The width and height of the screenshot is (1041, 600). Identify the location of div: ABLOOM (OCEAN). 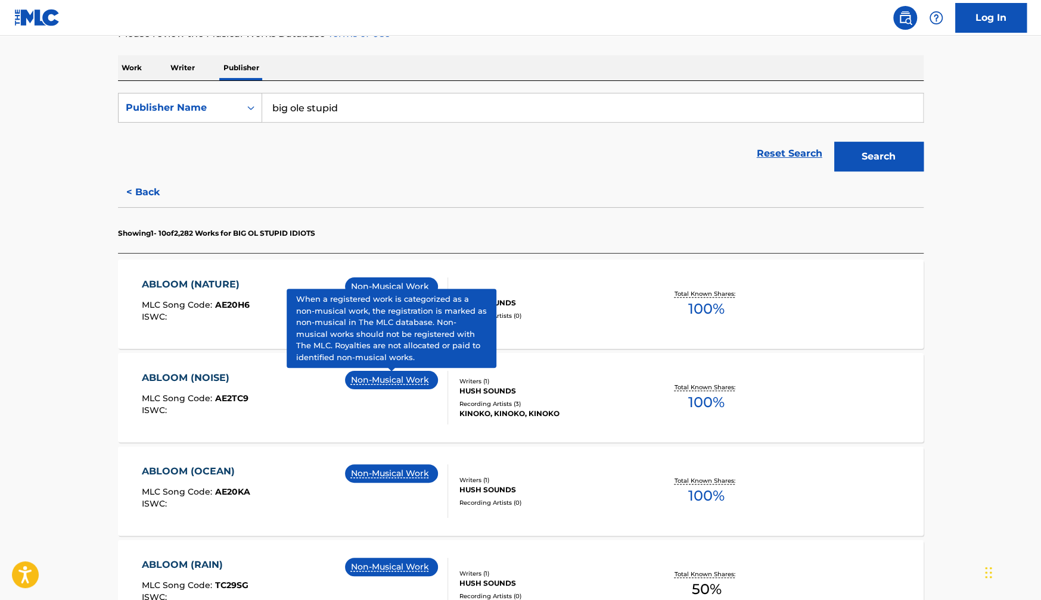
(196, 472).